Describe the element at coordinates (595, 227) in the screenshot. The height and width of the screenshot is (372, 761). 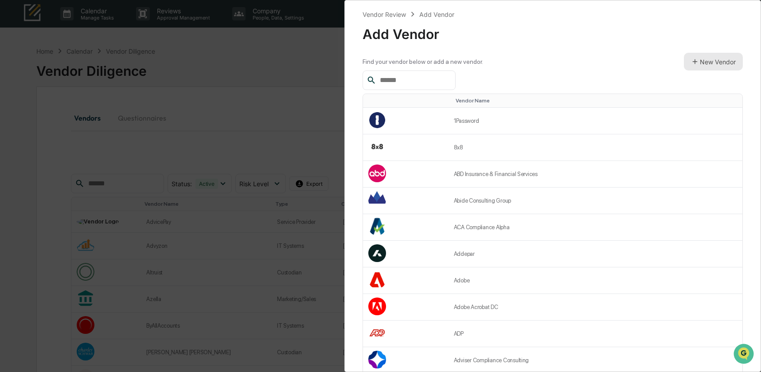
I see `td: ACA Compliance Alpha` at that location.